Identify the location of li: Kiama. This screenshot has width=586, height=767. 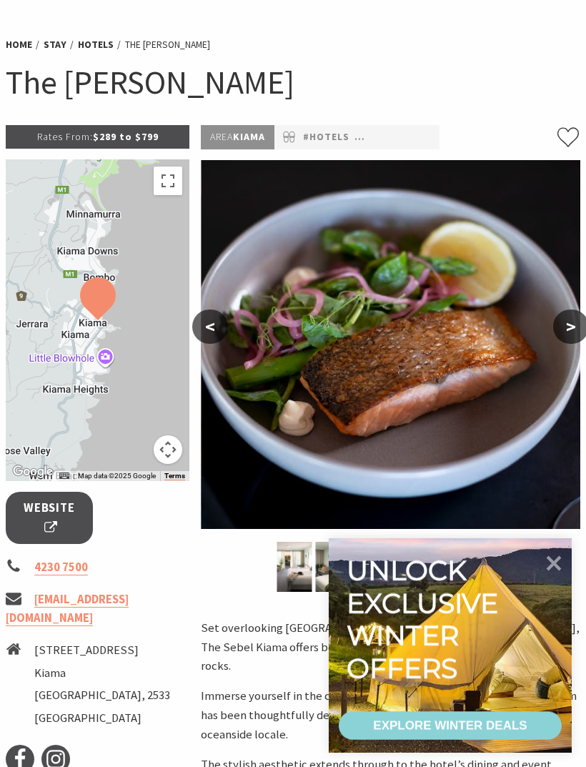
(102, 673).